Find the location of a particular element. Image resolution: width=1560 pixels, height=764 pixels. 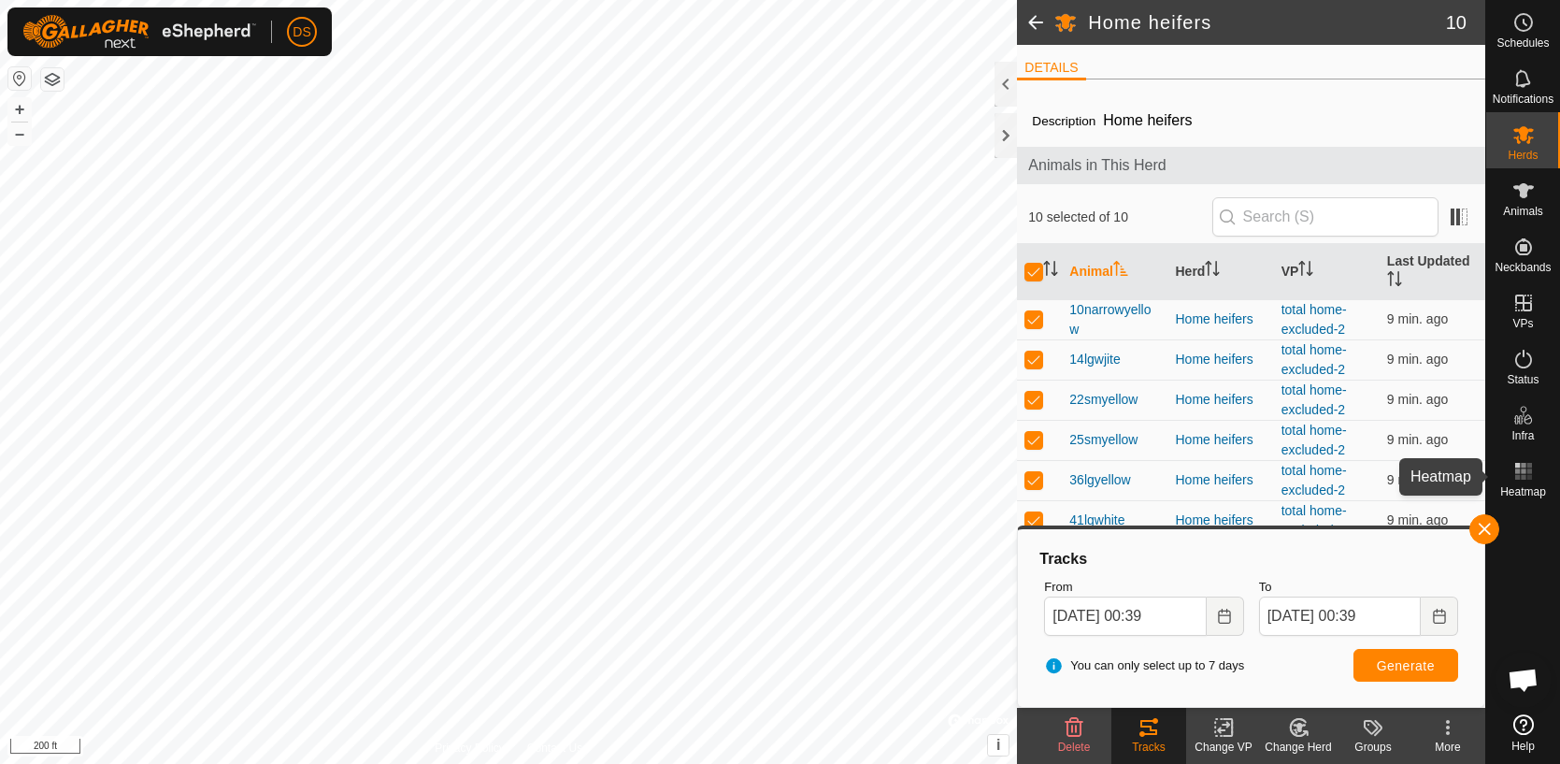

span: Notifications is located at coordinates (1523, 99).